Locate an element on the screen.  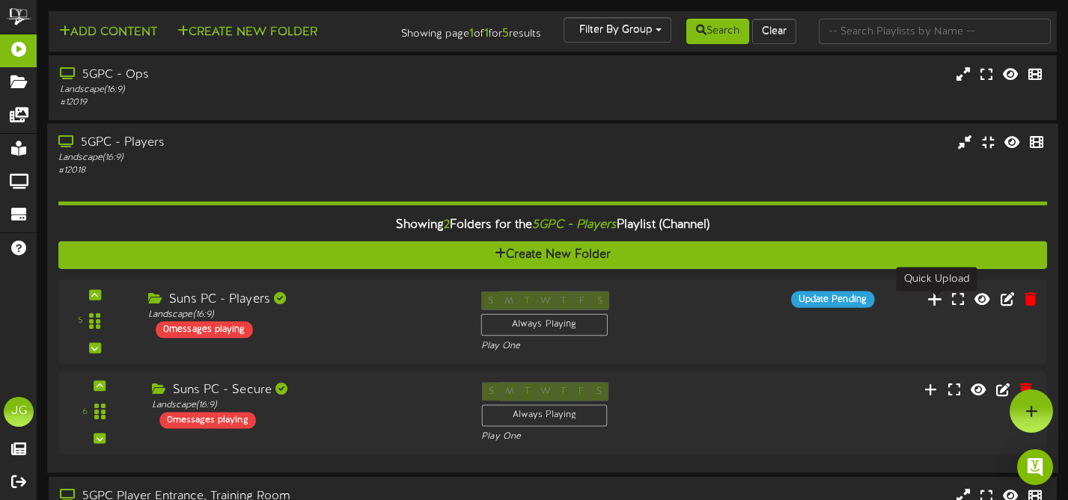
div: Suns PC - Players is located at coordinates (303, 300).